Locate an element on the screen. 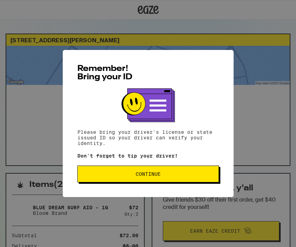 The width and height of the screenshot is (296, 247). p: Please bring your driver's license or state issued ID so your driver can verify your identity. is located at coordinates (148, 137).